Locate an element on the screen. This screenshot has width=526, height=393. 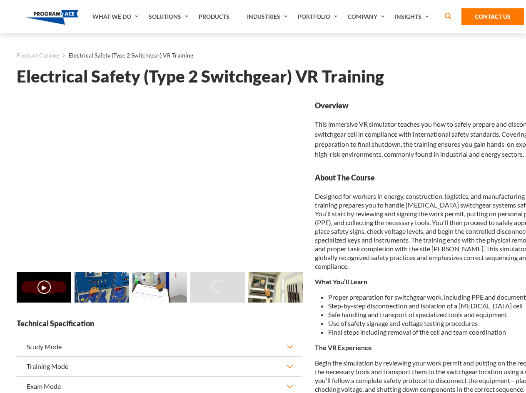
img: Electrical Safety (Type 2 Switchgear) VR Training - Preview 2 is located at coordinates (160, 287).